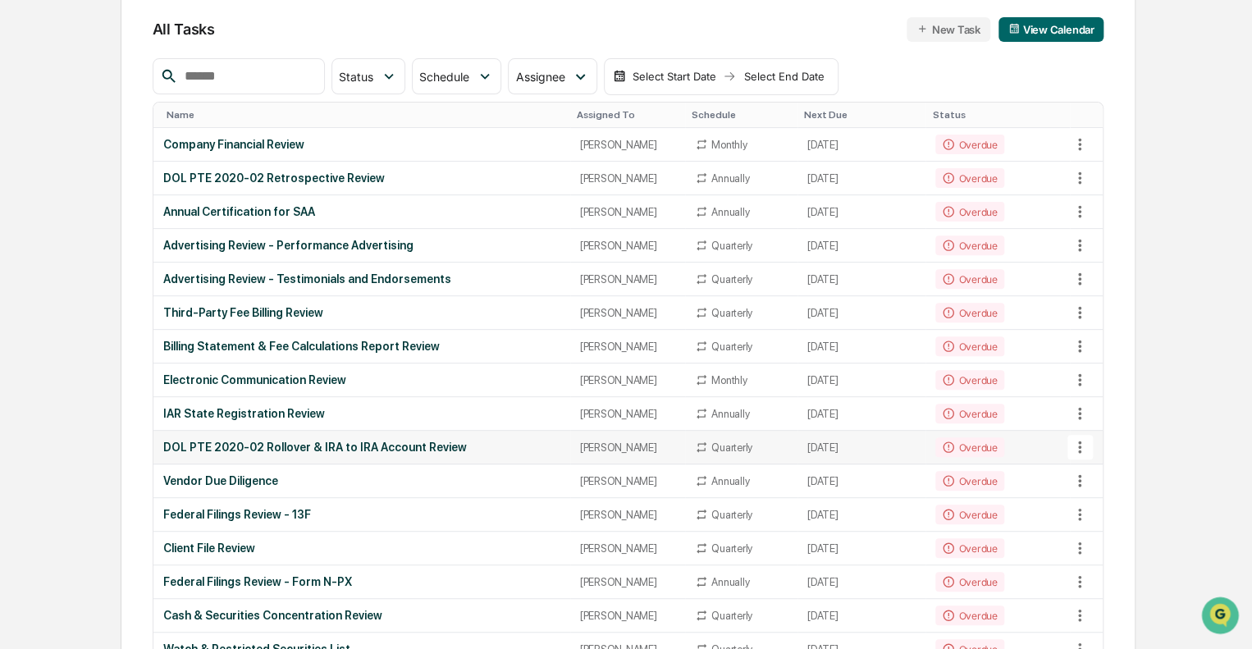 This screenshot has height=649, width=1252. What do you see at coordinates (444, 76) in the screenshot?
I see `span: Schedule` at bounding box center [444, 76].